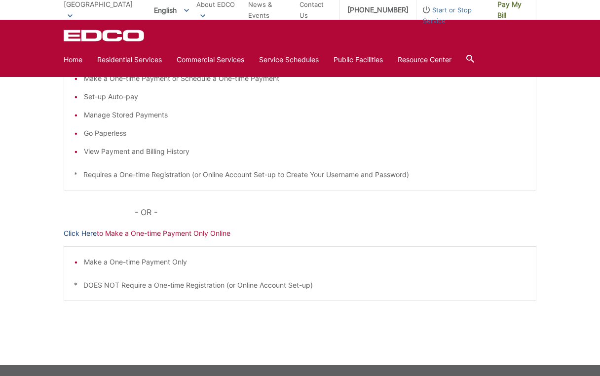  I want to click on li: Make a One-time Payment or Schedule a One-time Payment, so click(305, 78).